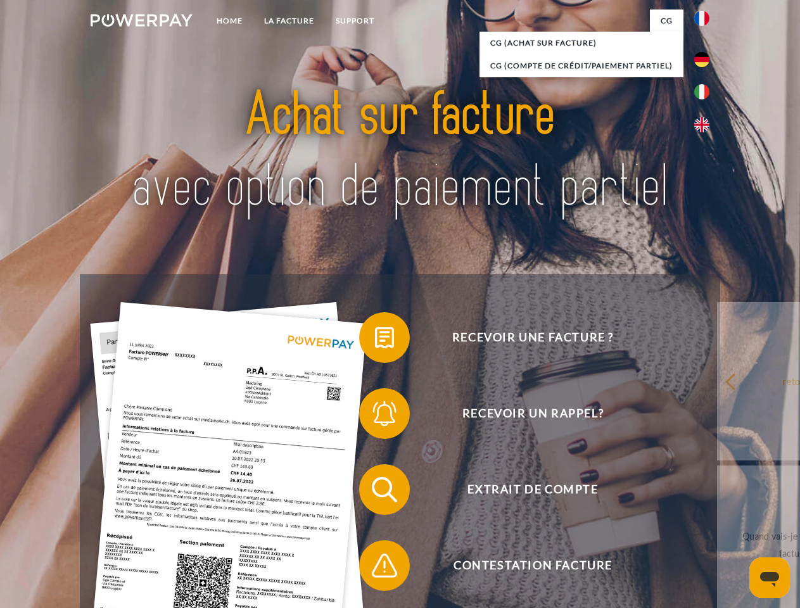  Describe the element at coordinates (666, 21) in the screenshot. I see `a: CG` at that location.